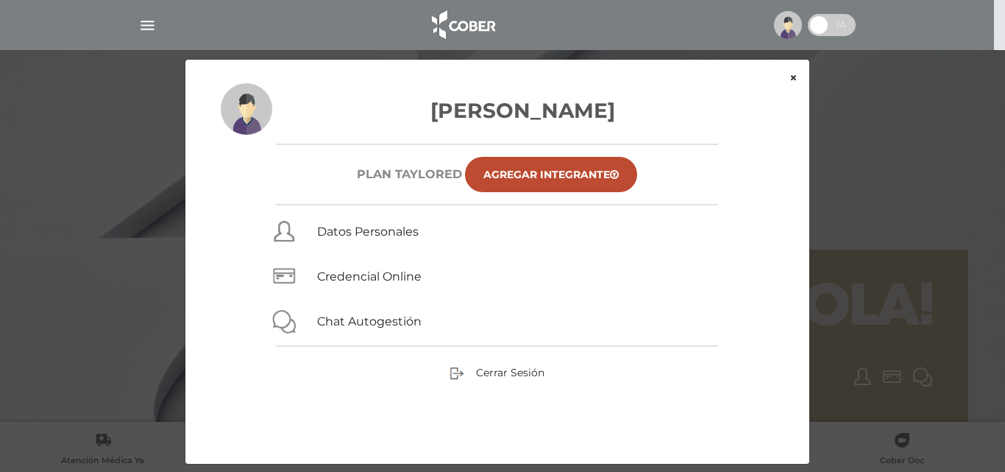 This screenshot has height=472, width=1005. I want to click on img: logo_cober_home-white.png, so click(462, 25).